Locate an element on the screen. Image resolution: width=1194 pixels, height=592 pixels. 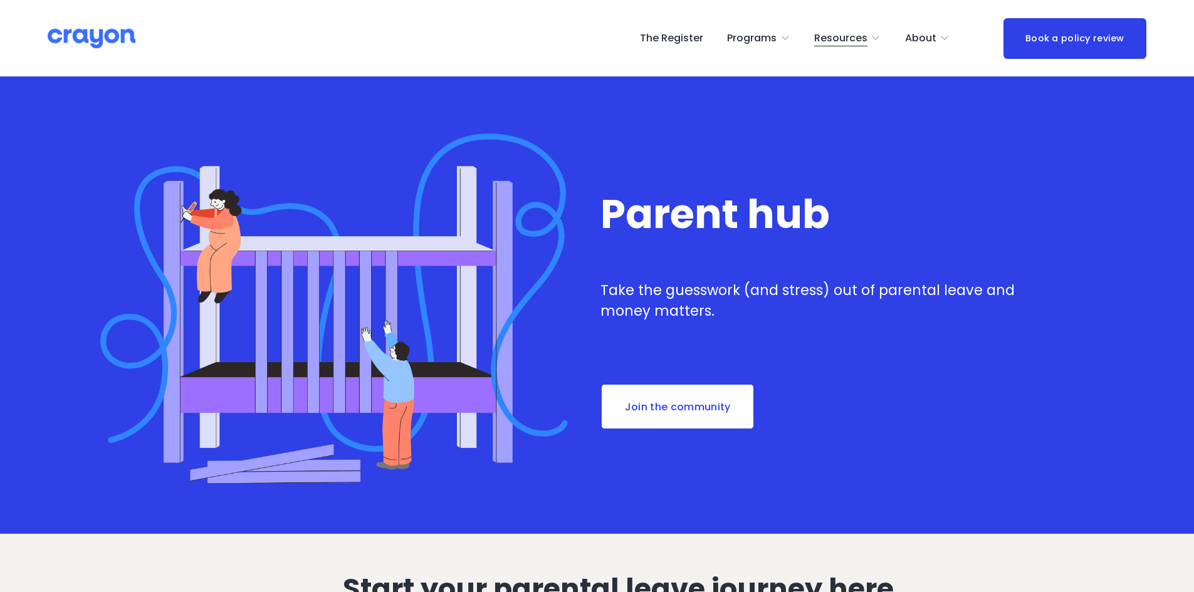
span: Programs is located at coordinates (752, 38).